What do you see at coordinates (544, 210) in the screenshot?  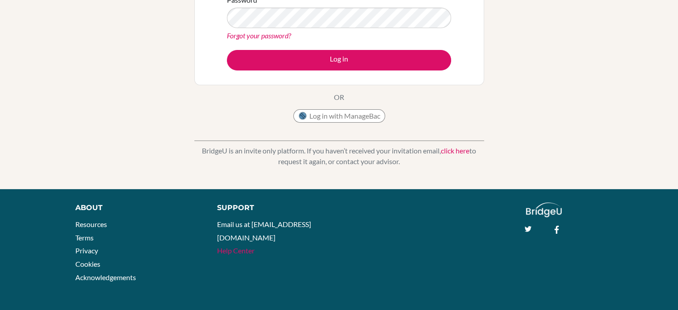 I see `img: logo_white@2x-f4f0deed5e89b7ecb1c2cc34c3e3d731f90f0f143d5ea2071677605dd97b5244.png` at bounding box center [544, 210].